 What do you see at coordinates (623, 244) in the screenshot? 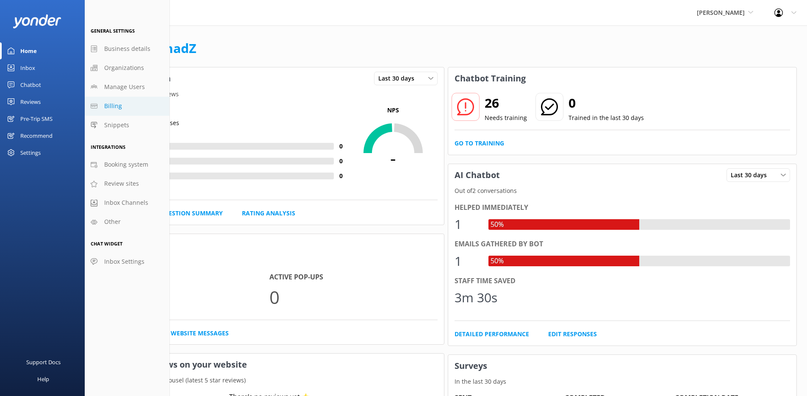
I see `div: Emails gathered by bot` at bounding box center [623, 244].